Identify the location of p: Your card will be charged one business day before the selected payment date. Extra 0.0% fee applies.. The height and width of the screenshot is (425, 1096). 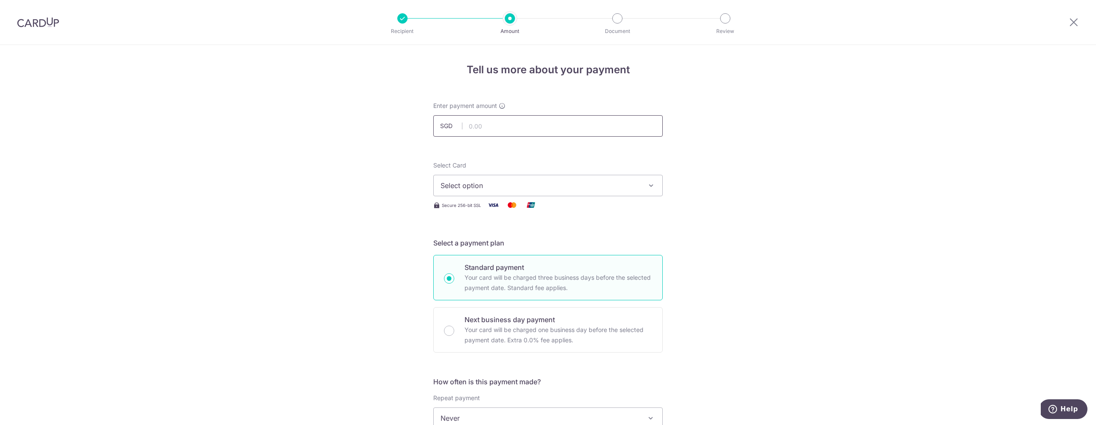
(558, 335).